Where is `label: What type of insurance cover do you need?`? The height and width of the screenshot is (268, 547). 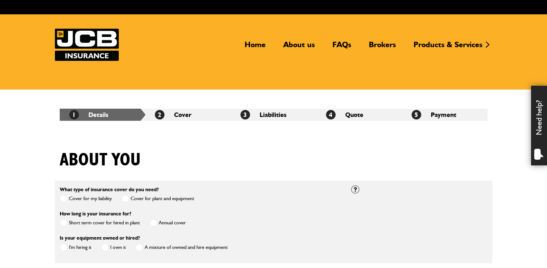
label: What type of insurance cover do you need? is located at coordinates (109, 190).